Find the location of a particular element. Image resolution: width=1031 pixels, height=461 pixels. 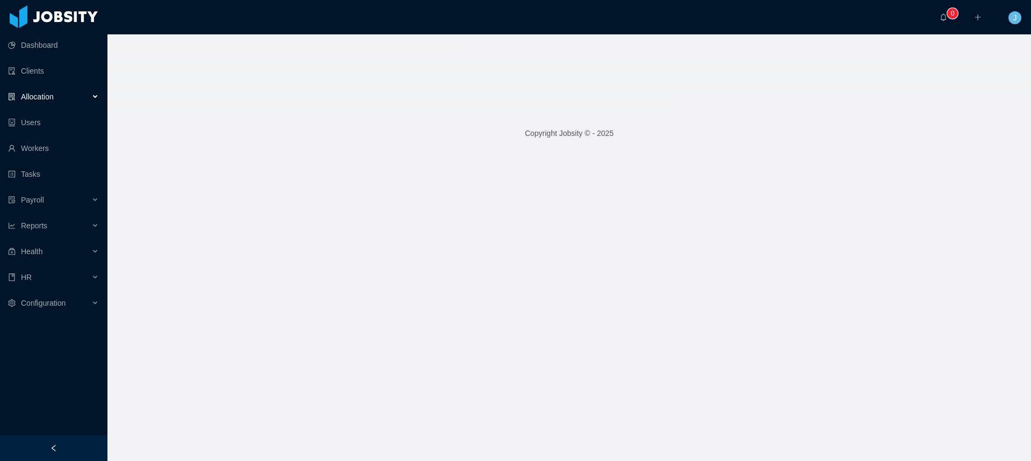

span: HR is located at coordinates (26, 277).